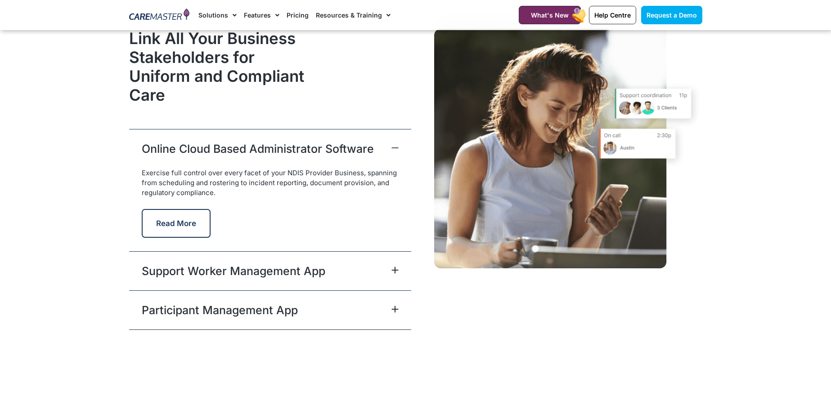  Describe the element at coordinates (258, 149) in the screenshot. I see `a: Online Cloud Based Administrator Software` at that location.